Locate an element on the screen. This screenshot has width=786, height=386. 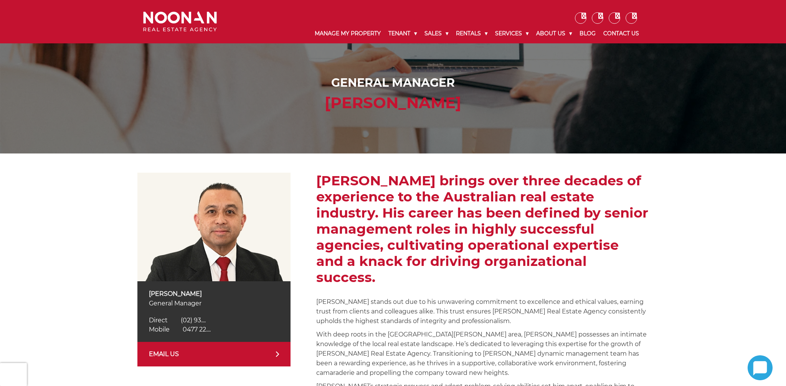
img: Noonan Real Estate Agency is located at coordinates (180, 21).